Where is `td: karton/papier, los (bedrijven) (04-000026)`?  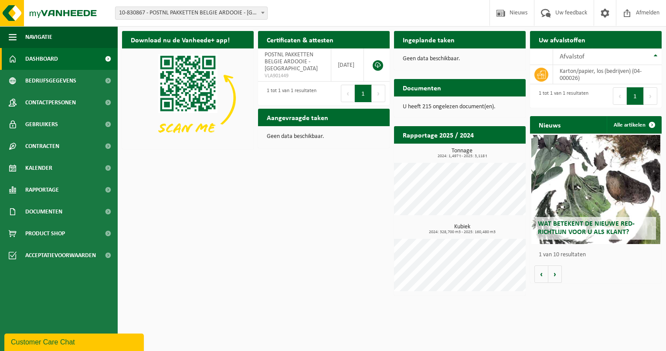
td: karton/papier, los (bedrijven) (04-000026) is located at coordinates (607, 75).